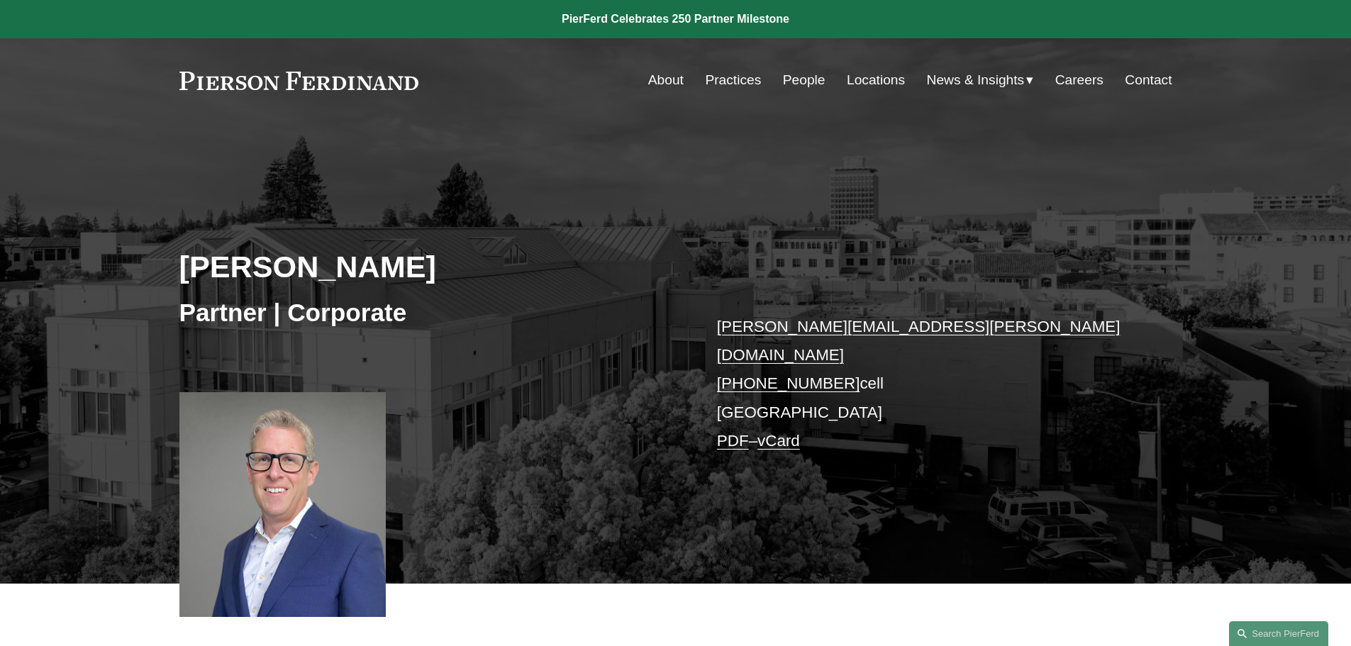 The height and width of the screenshot is (646, 1351). I want to click on a: folder dropdown, so click(980, 80).